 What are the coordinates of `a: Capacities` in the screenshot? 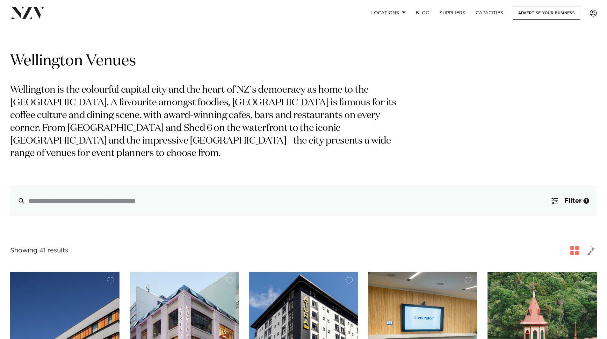 It's located at (489, 13).